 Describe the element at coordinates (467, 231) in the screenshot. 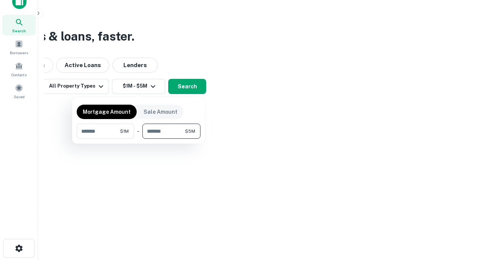

I see `div: Chat Widget` at that location.